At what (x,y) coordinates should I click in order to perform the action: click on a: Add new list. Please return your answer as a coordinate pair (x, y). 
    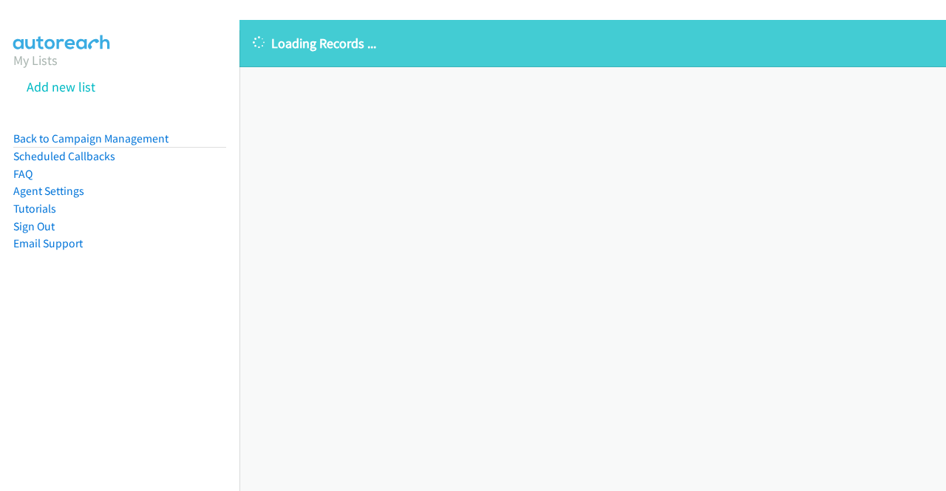
    Looking at the image, I should click on (61, 86).